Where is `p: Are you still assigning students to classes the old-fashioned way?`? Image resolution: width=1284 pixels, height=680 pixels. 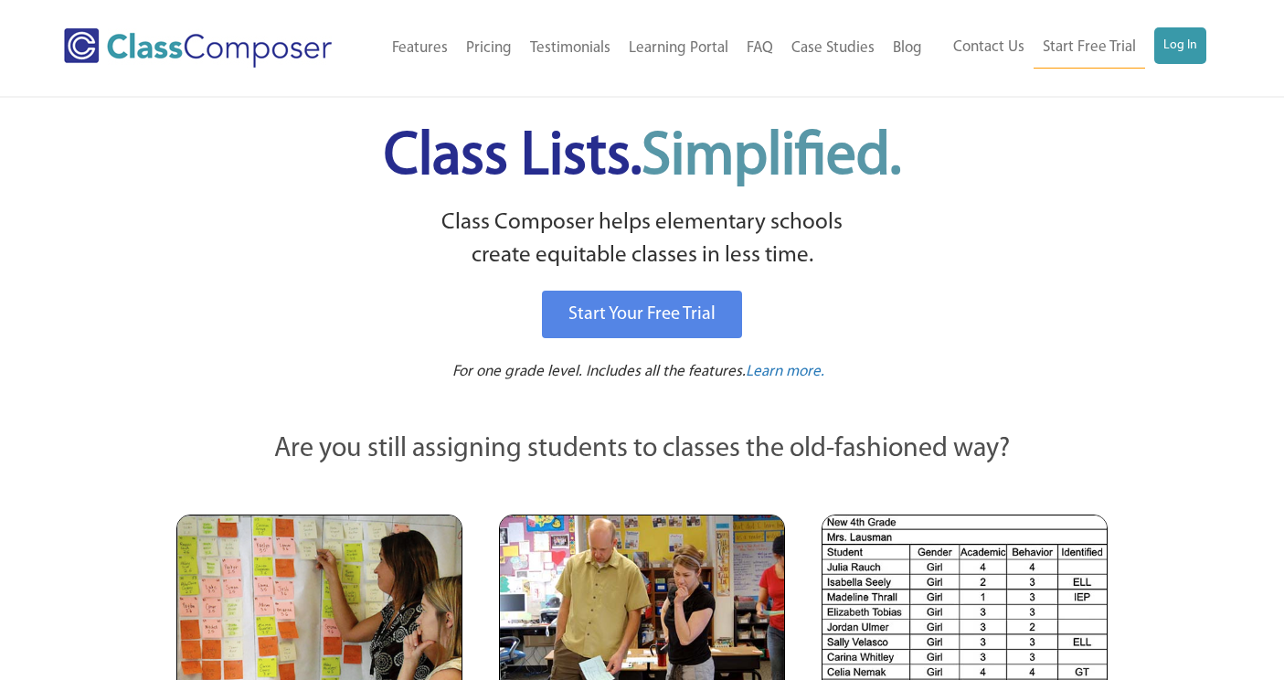
p: Are you still assigning students to classes the old-fashioned way? is located at coordinates (642, 450).